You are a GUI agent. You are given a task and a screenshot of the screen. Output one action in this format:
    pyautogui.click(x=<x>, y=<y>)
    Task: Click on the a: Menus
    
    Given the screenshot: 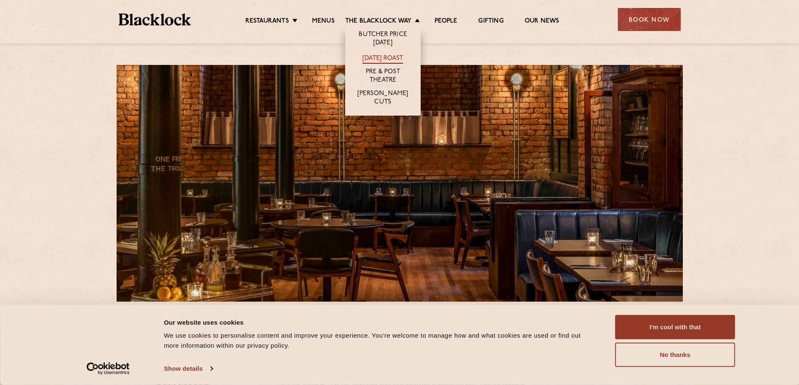 What is the action you would take?
    pyautogui.click(x=323, y=22)
    